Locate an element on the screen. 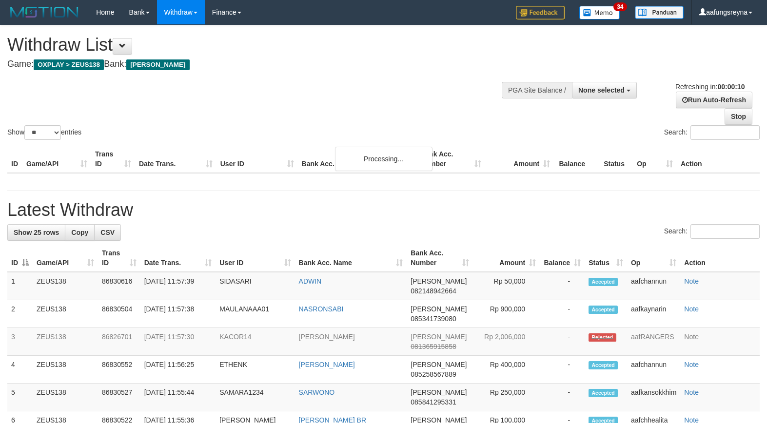  span: CSV is located at coordinates (107, 233).